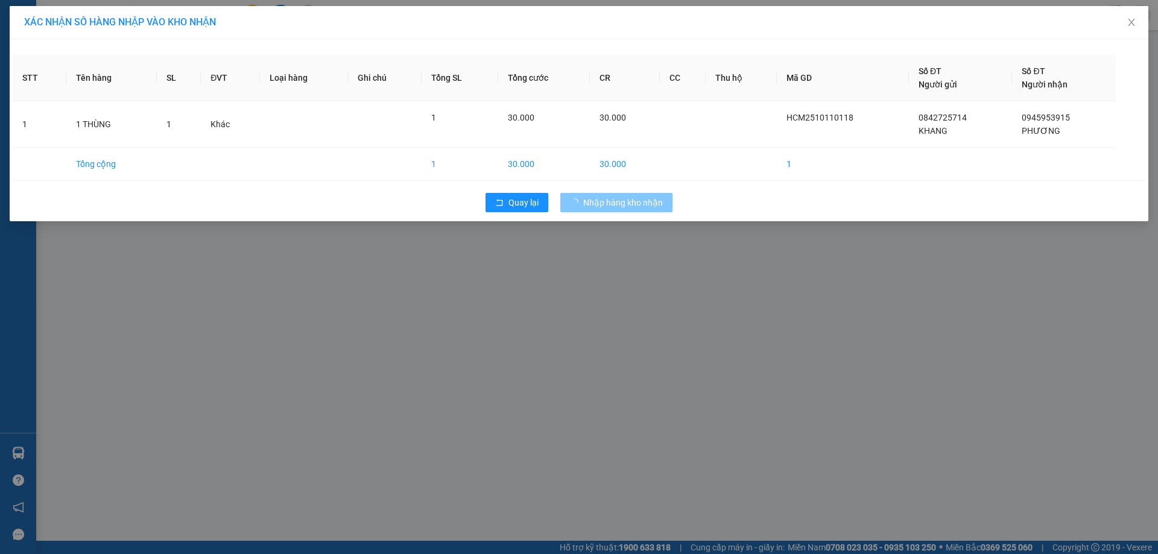 Image resolution: width=1158 pixels, height=554 pixels. Describe the element at coordinates (625, 78) in the screenshot. I see `th: CR` at that location.